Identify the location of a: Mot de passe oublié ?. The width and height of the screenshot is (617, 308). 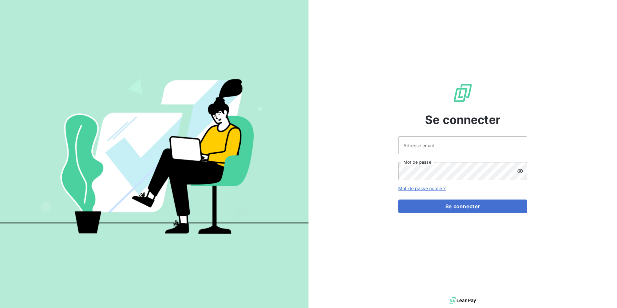
(421, 188).